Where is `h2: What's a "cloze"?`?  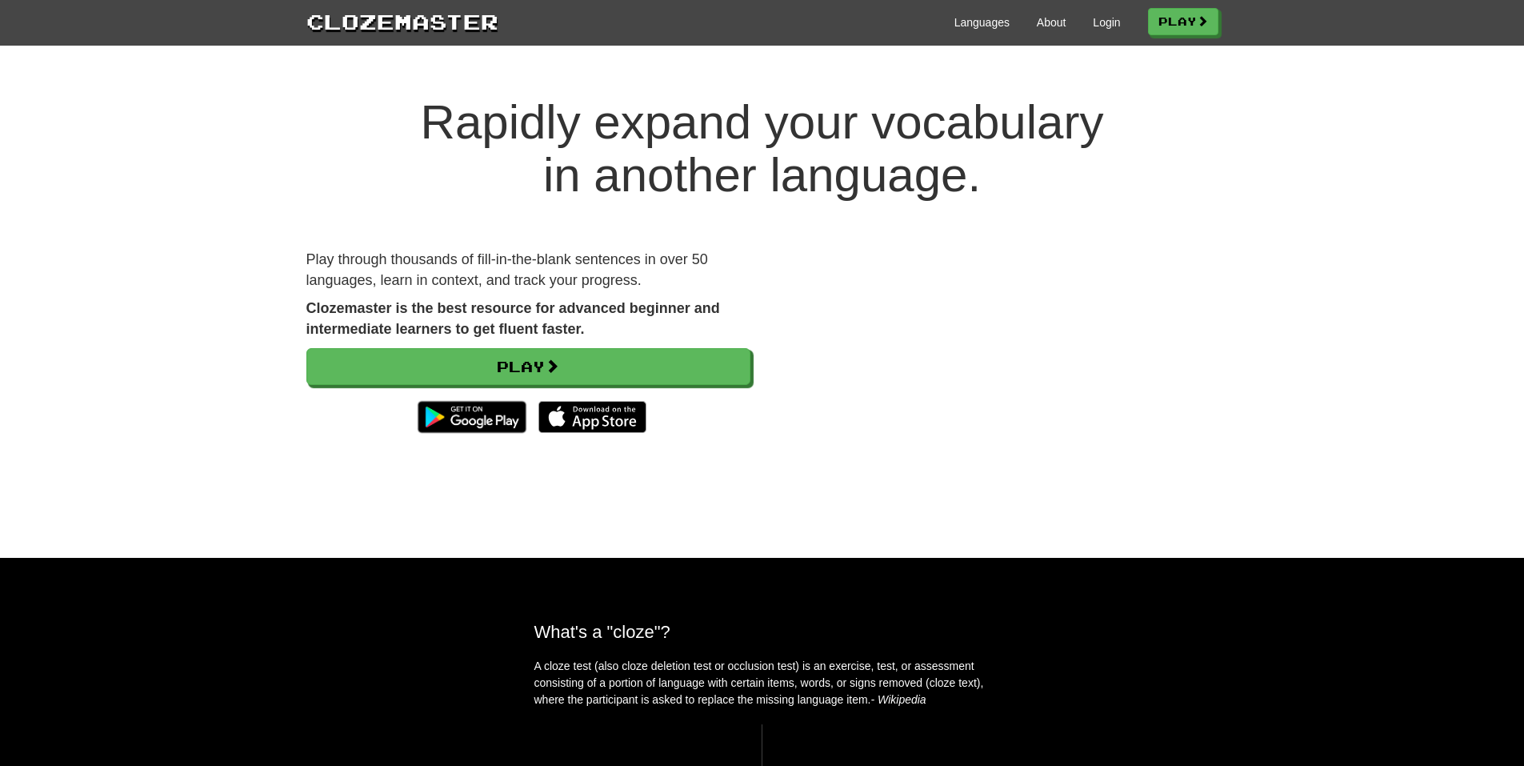
h2: What's a "cloze"? is located at coordinates (762, 631).